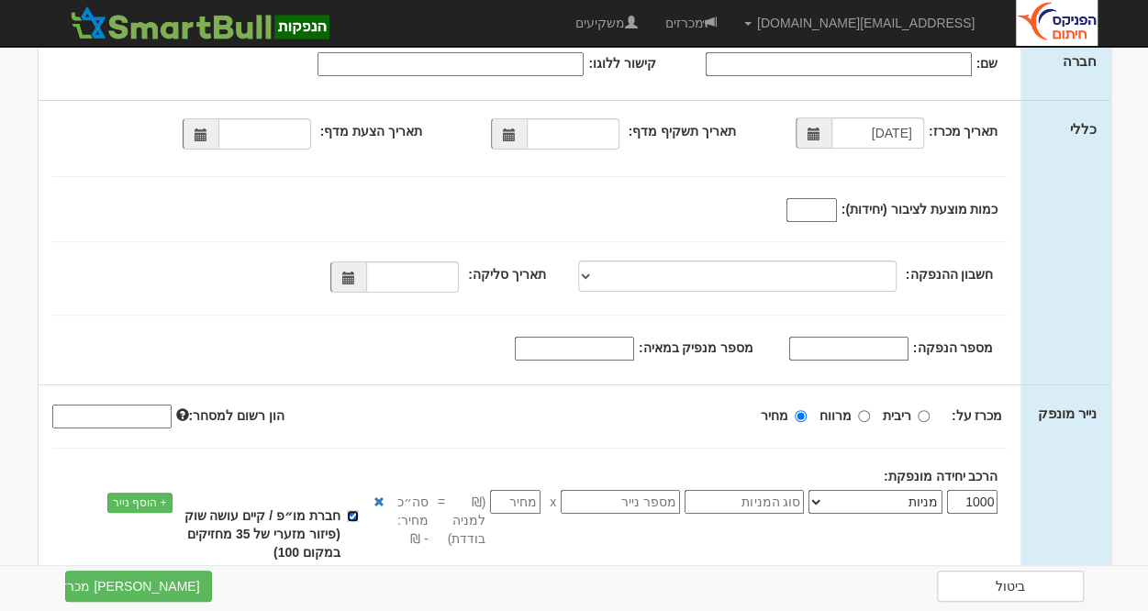  What do you see at coordinates (745, 502) in the screenshot?
I see `input: סוג המניות` at bounding box center [745, 502].